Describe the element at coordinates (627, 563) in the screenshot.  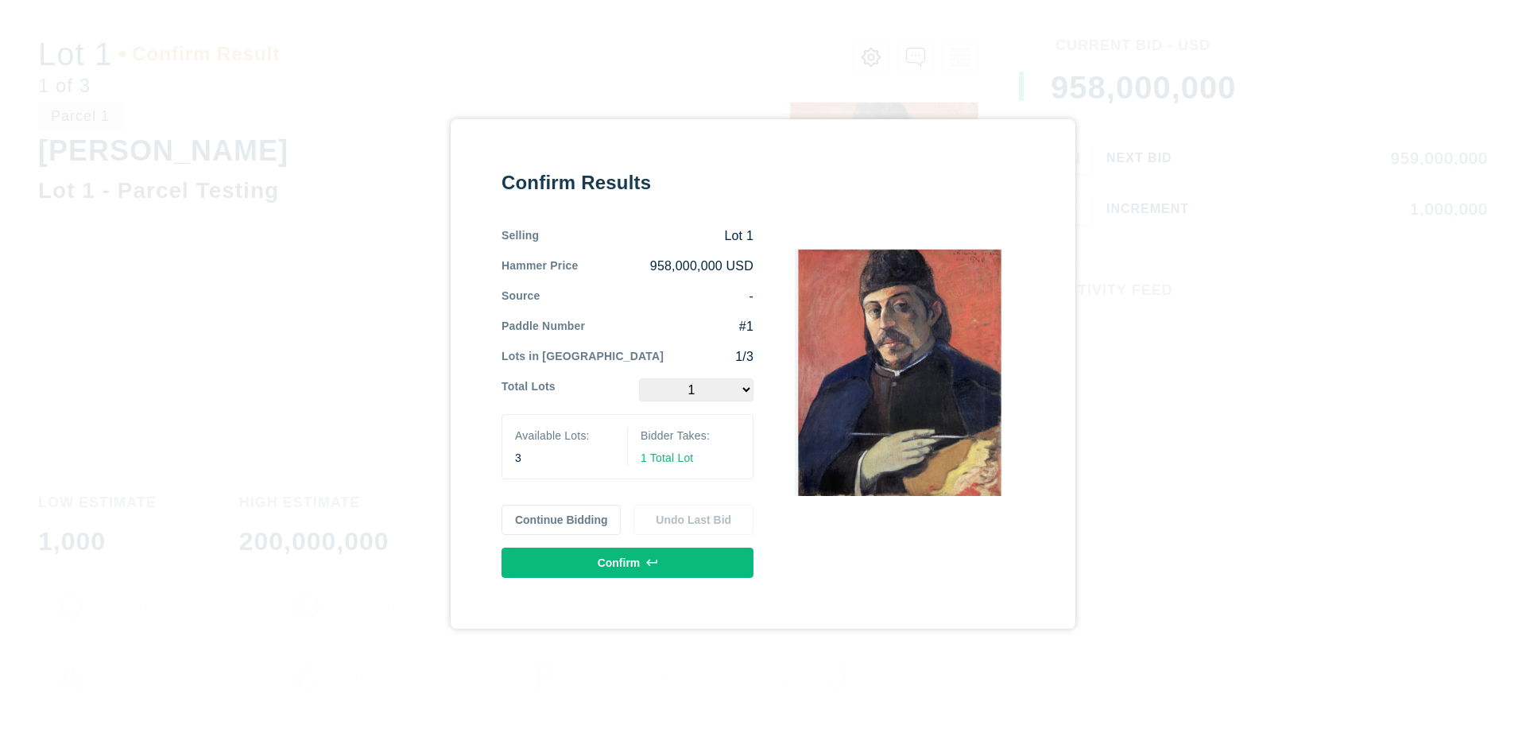
I see `button: Confirm` at that location.